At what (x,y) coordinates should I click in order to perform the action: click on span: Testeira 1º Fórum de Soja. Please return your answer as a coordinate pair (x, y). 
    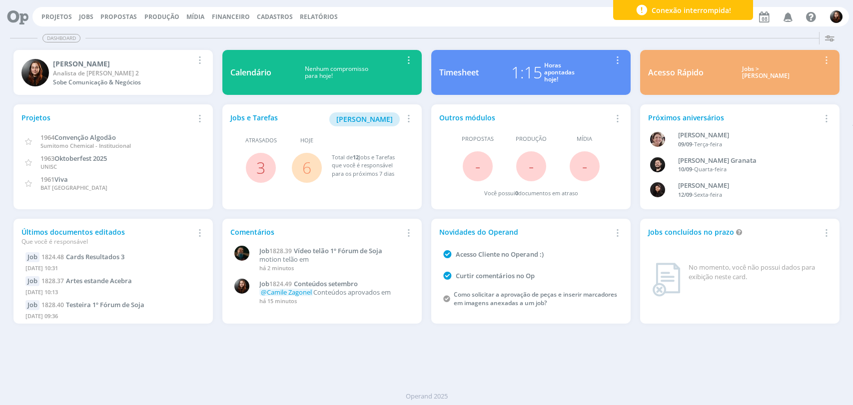
    Looking at the image, I should click on (105, 305).